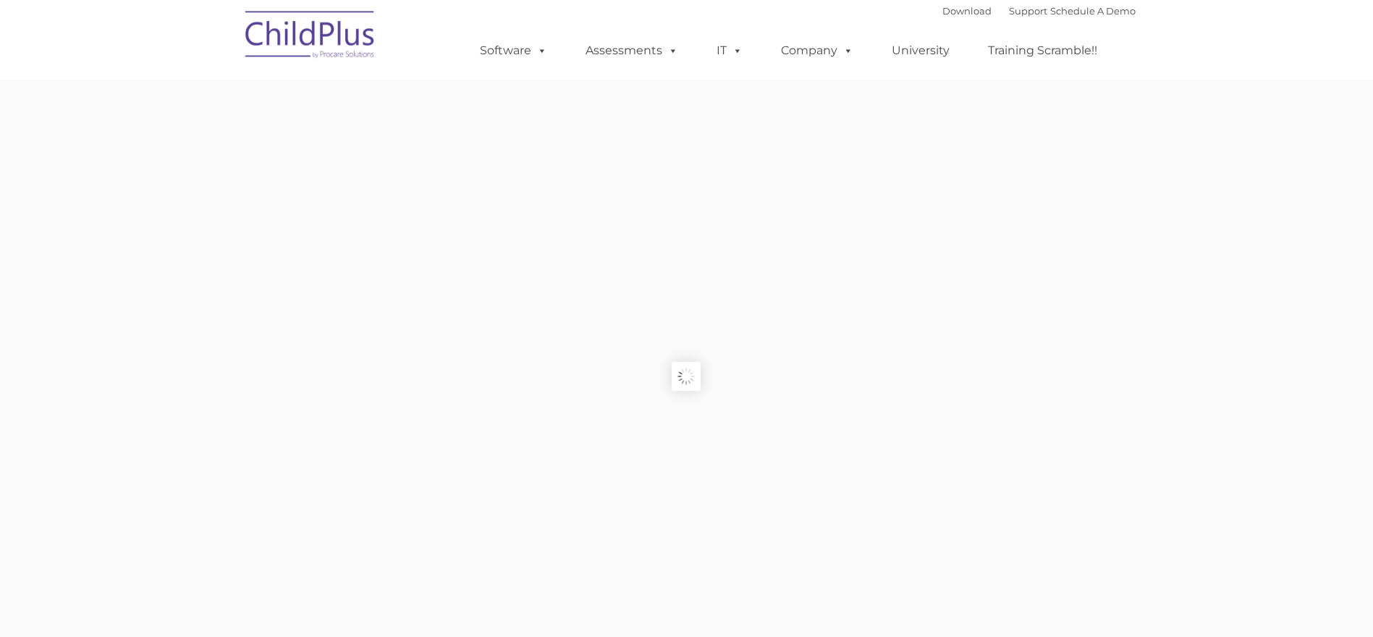  Describe the element at coordinates (817, 51) in the screenshot. I see `a: Company` at that location.